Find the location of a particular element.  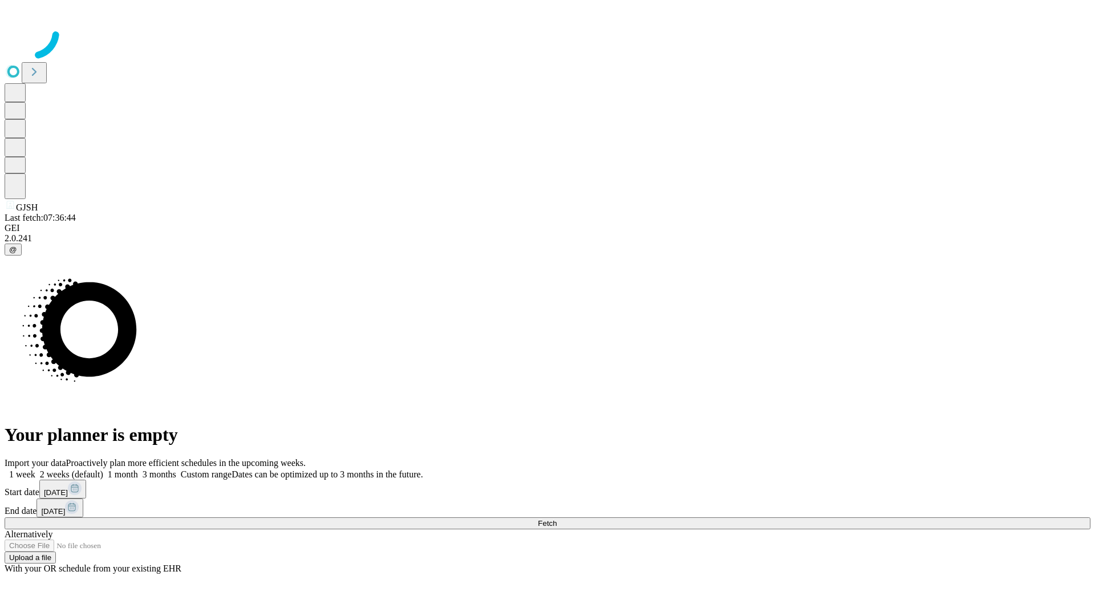

button: Fetch is located at coordinates (547, 523).